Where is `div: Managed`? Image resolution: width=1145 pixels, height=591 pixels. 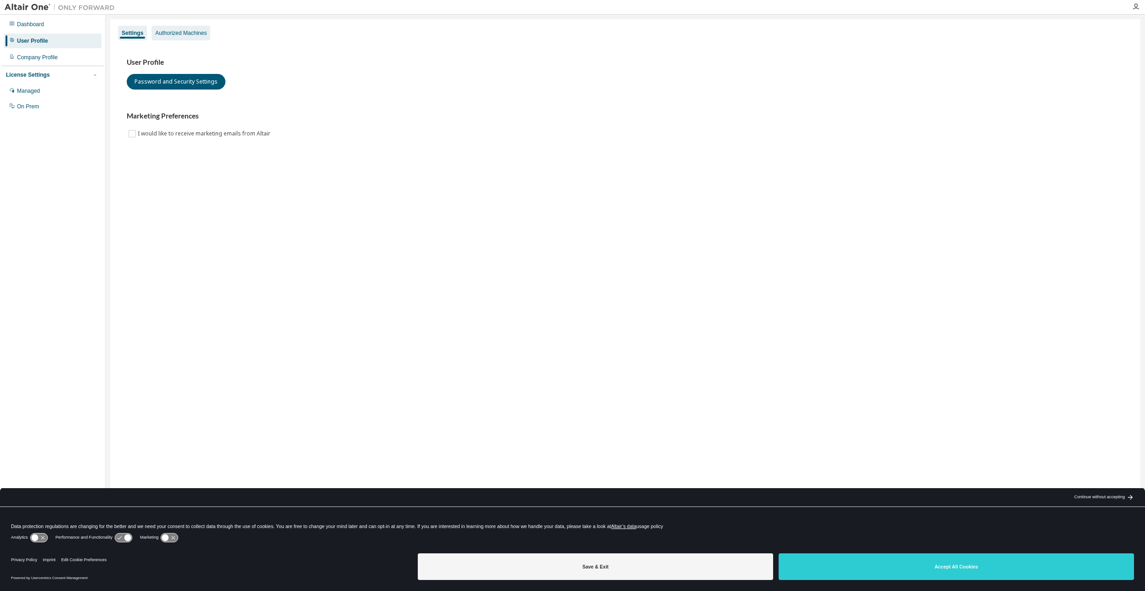
div: Managed is located at coordinates (28, 91).